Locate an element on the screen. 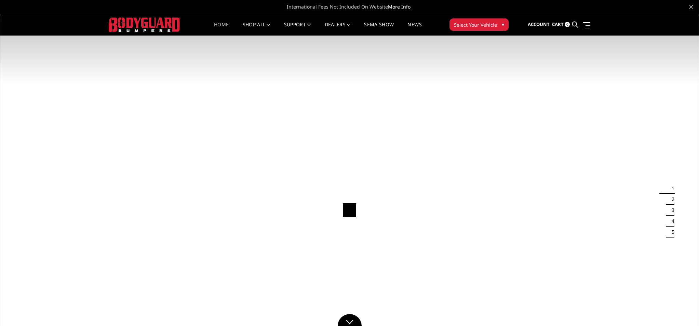 The width and height of the screenshot is (699, 326). button: 3 of 5 is located at coordinates (671, 210).